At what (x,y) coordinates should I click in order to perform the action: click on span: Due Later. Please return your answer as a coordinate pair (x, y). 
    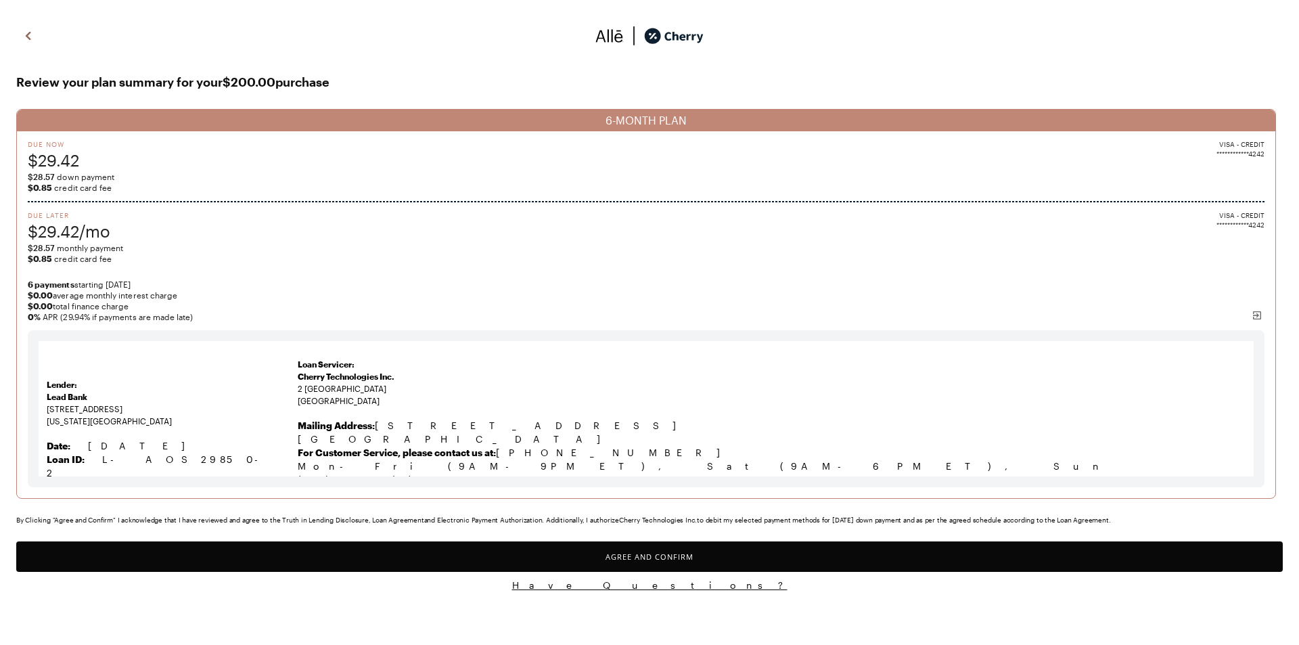
    Looking at the image, I should click on (69, 215).